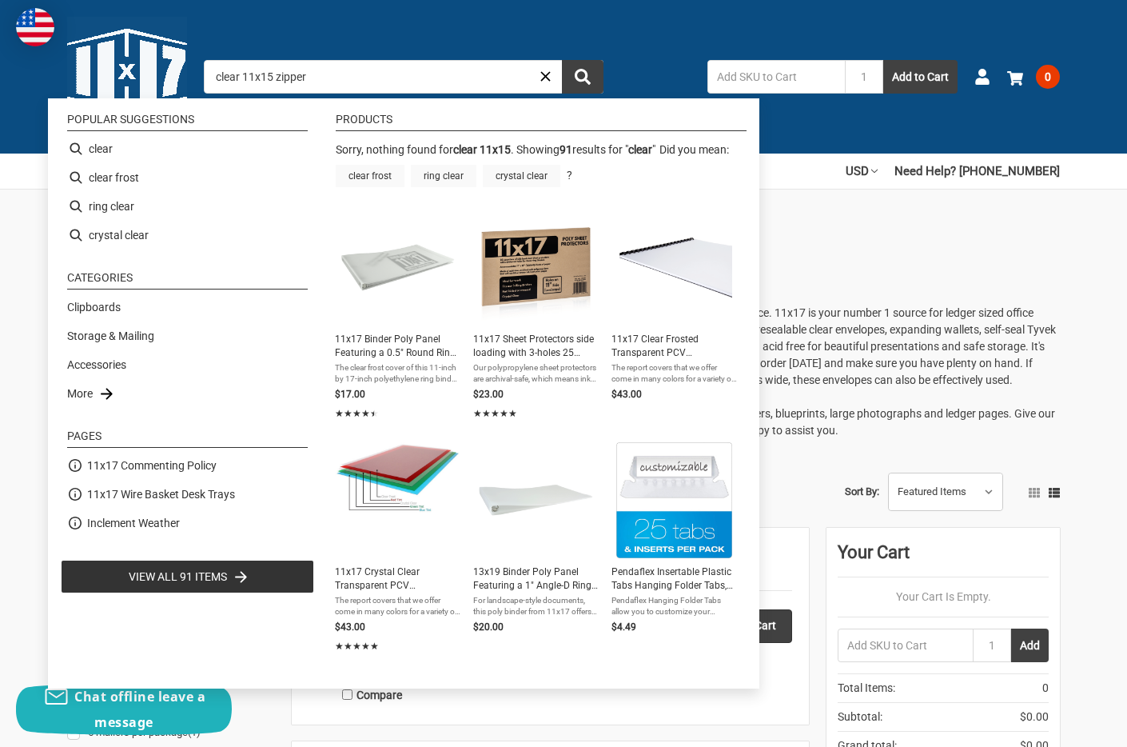 The width and height of the screenshot is (1127, 747). Describe the element at coordinates (161, 494) in the screenshot. I see `a: 11x17 Wire Basket Desk Trays` at that location.